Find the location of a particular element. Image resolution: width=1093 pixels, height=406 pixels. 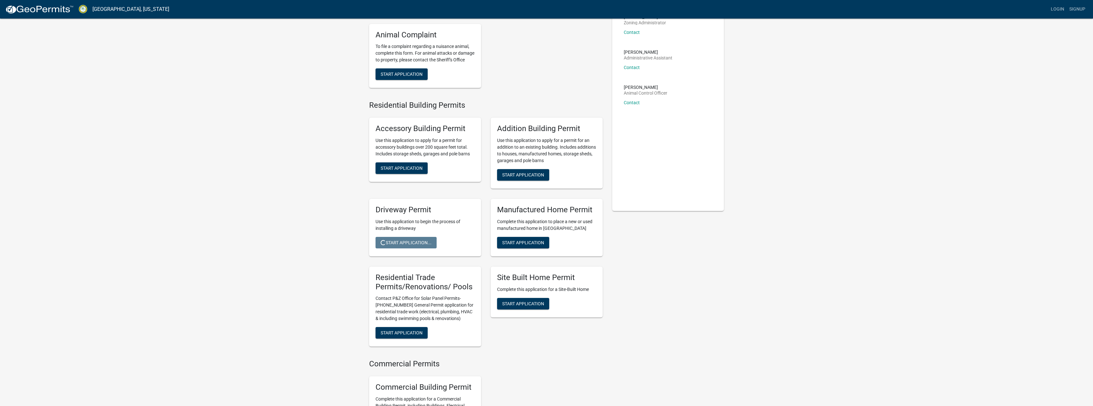

p: Use this application to apply for a permit for accessory buildings over 200 square feet total. In... is located at coordinates (425, 147).